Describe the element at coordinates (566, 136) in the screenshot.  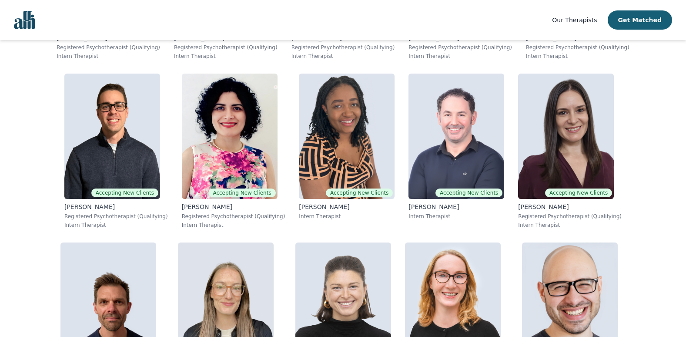
I see `img: Lorena_Krasnai` at that location.